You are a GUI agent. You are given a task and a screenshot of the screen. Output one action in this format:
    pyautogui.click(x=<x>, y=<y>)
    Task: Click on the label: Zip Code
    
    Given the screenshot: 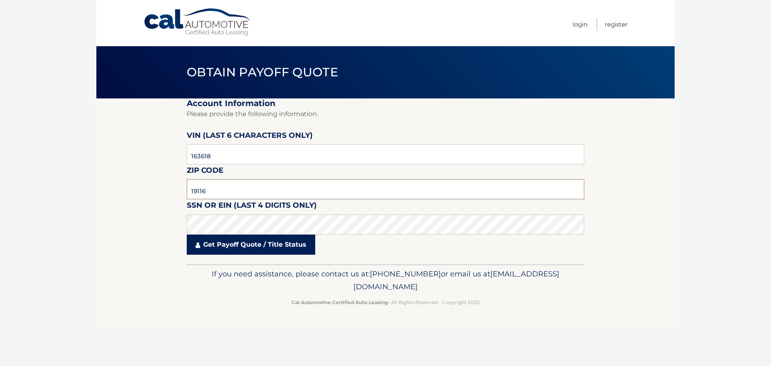 What is the action you would take?
    pyautogui.click(x=205, y=172)
    